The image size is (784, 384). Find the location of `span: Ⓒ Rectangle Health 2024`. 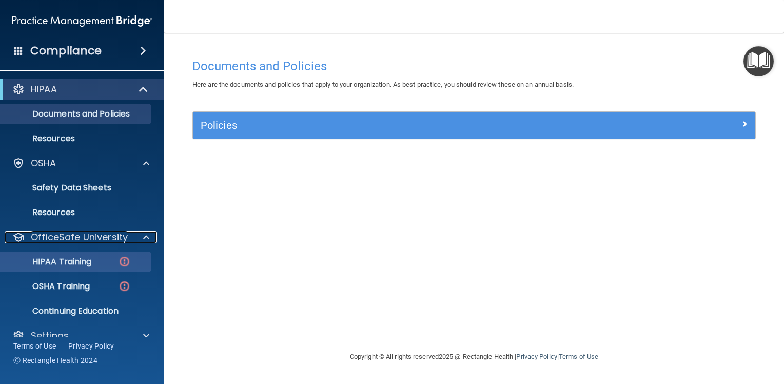

span: Ⓒ Rectangle Health 2024 is located at coordinates (55, 360).